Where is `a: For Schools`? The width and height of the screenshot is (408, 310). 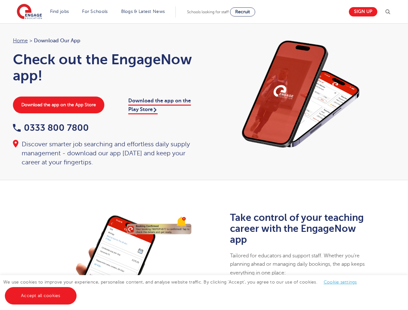
a: For Schools is located at coordinates (95, 11).